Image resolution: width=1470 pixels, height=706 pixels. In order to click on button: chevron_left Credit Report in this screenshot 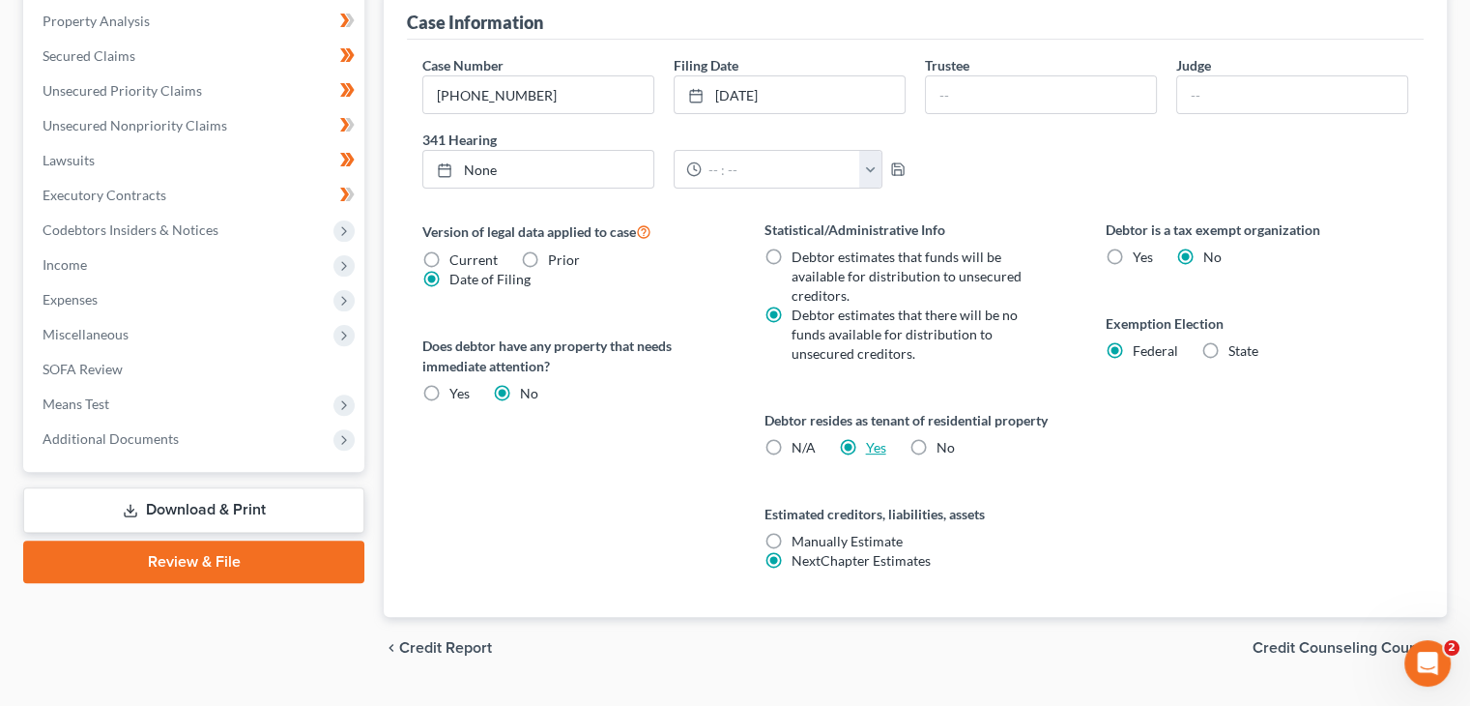, I will do `click(438, 648)`.